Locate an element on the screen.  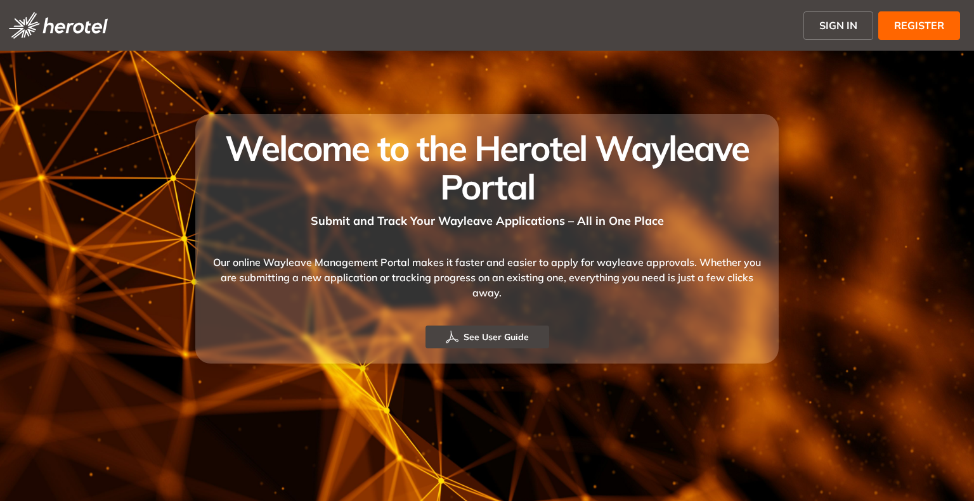
span: See User Guide is located at coordinates (496, 337).